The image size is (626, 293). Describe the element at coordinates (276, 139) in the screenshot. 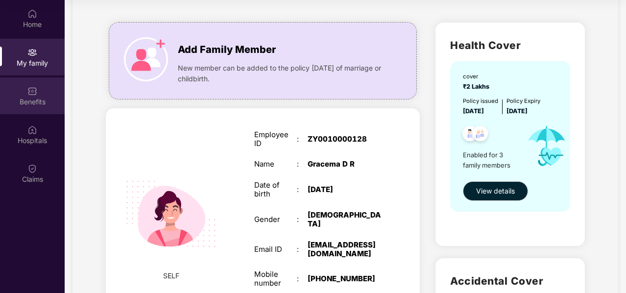

I see `div: Employee ID` at that location.